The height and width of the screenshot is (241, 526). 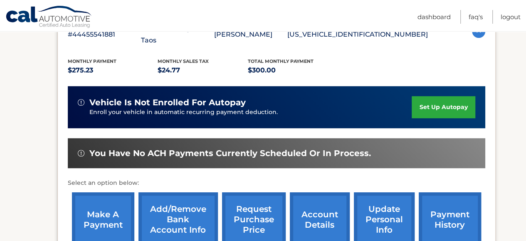 I want to click on span: You have no ACH payments currently scheduled or in process., so click(x=230, y=153).